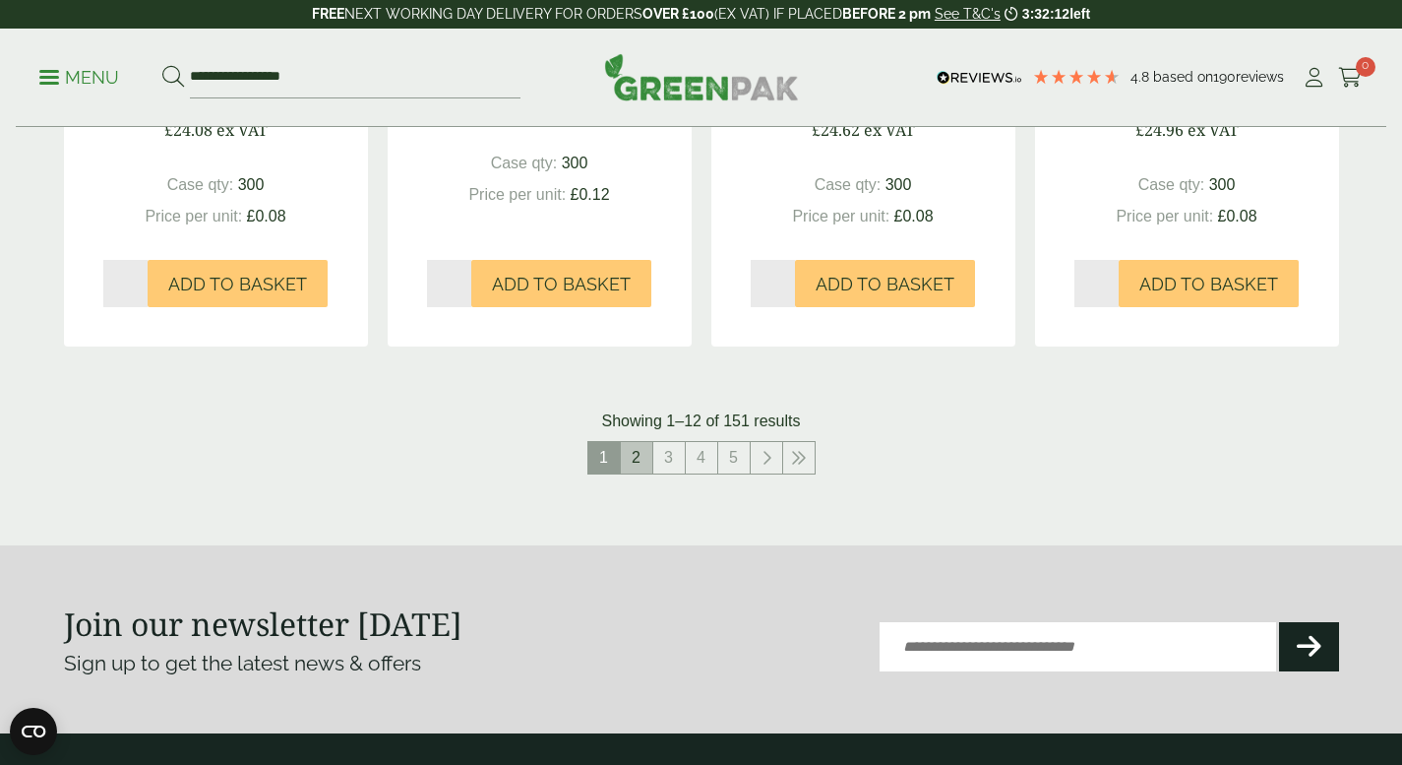 This screenshot has width=1402, height=765. What do you see at coordinates (604, 458) in the screenshot?
I see `span: 1` at bounding box center [604, 458].